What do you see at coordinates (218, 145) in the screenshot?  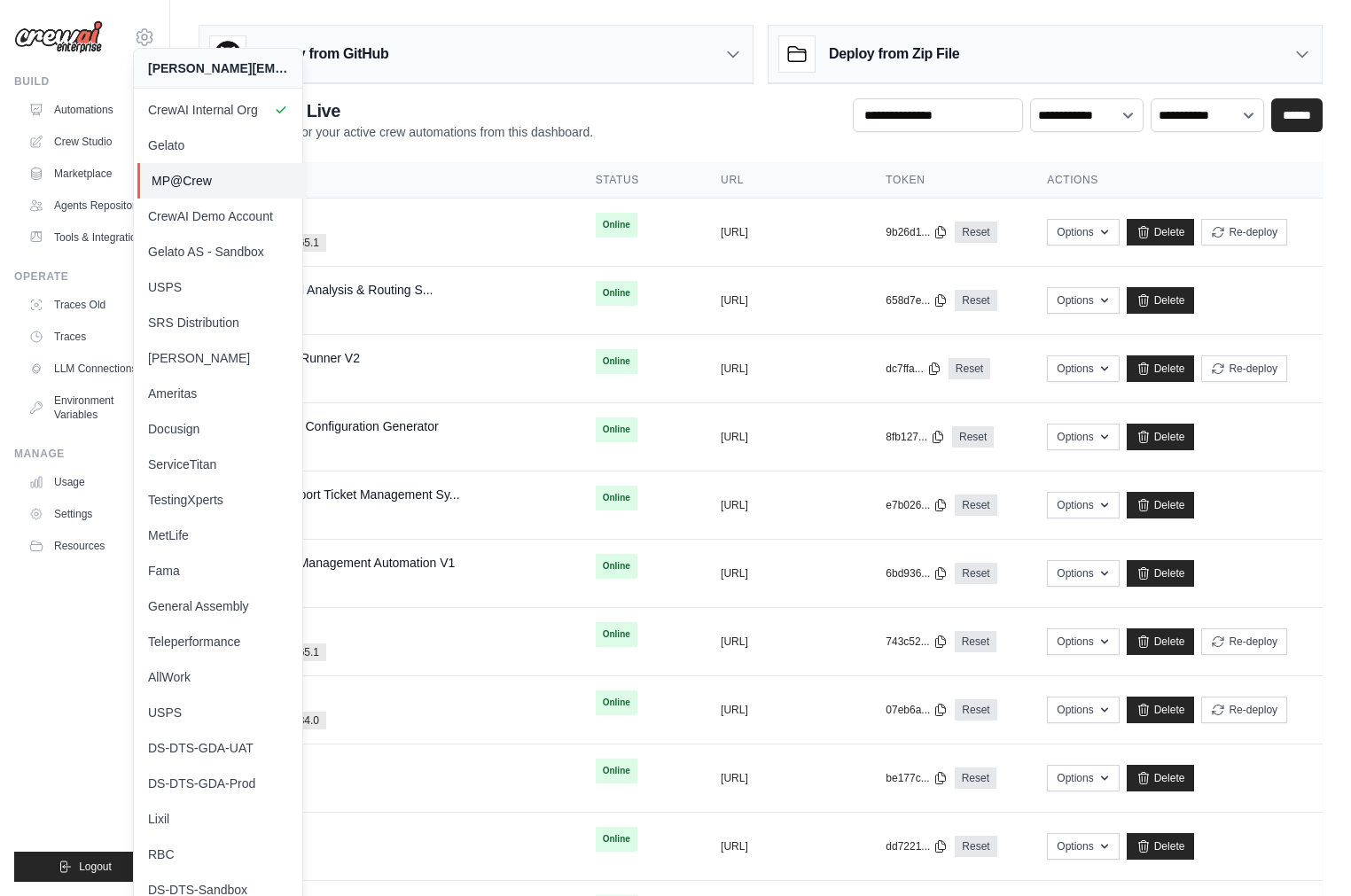 I see `a: Gelato` at bounding box center [218, 145].